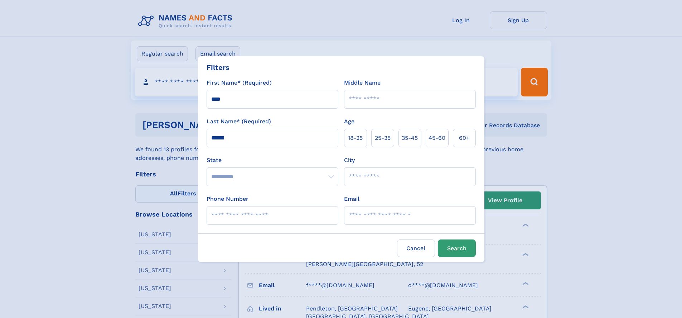  I want to click on label: Age, so click(349, 121).